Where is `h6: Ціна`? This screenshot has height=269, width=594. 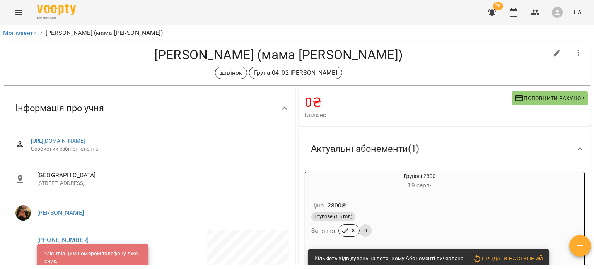
h6: Ціна is located at coordinates (318, 206).